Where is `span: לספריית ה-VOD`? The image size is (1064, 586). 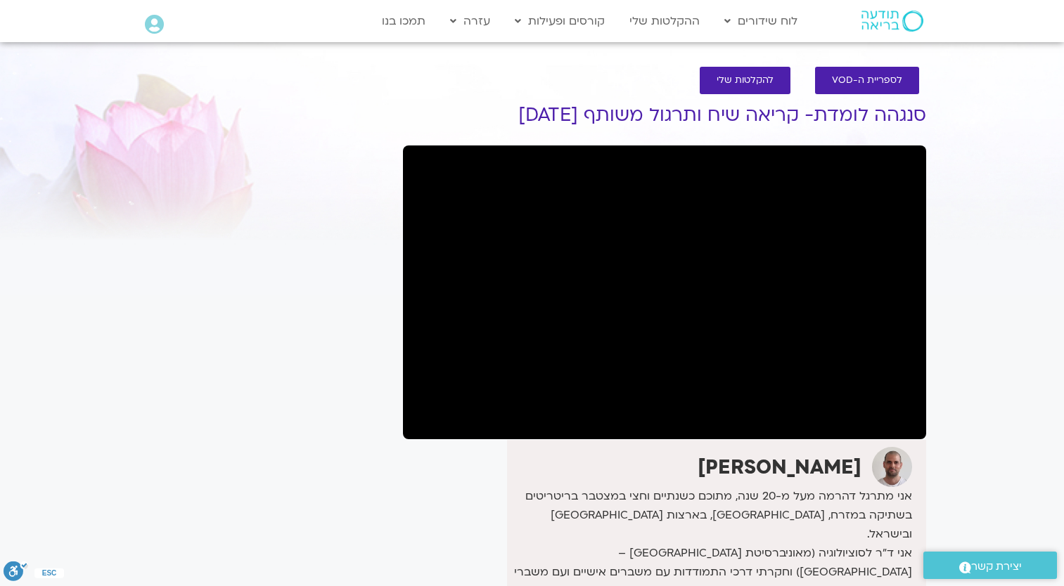
span: לספריית ה-VOD is located at coordinates (867, 80).